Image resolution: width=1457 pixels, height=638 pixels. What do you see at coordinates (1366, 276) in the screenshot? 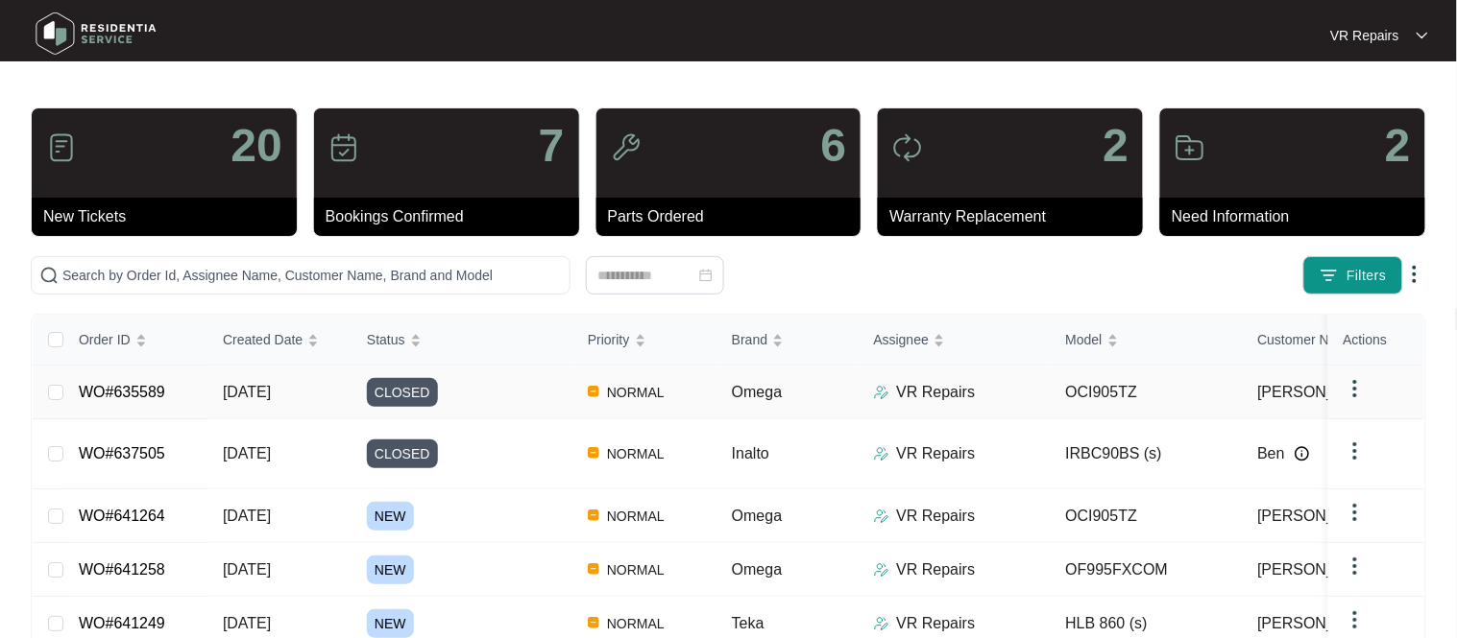
I see `span: Filters` at bounding box center [1366, 276].